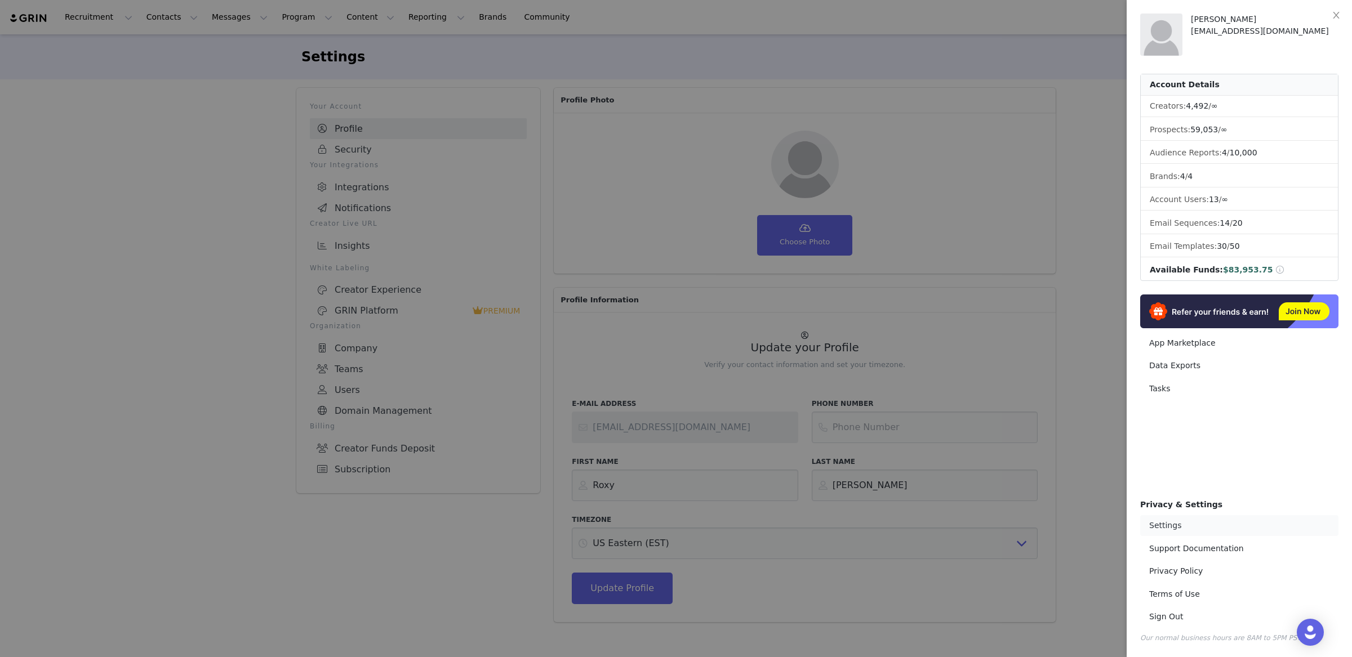  Describe the element at coordinates (1239, 617) in the screenshot. I see `a: Sign Out` at that location.